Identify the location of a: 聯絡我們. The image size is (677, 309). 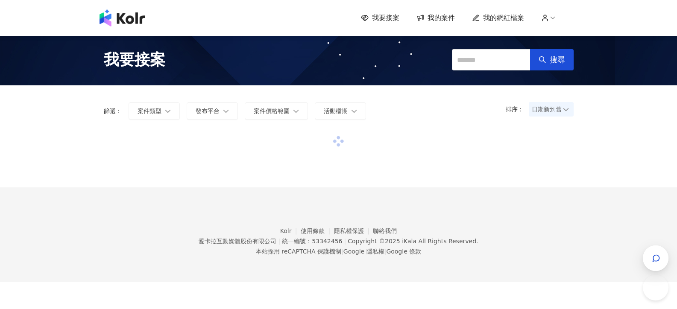
(385, 231).